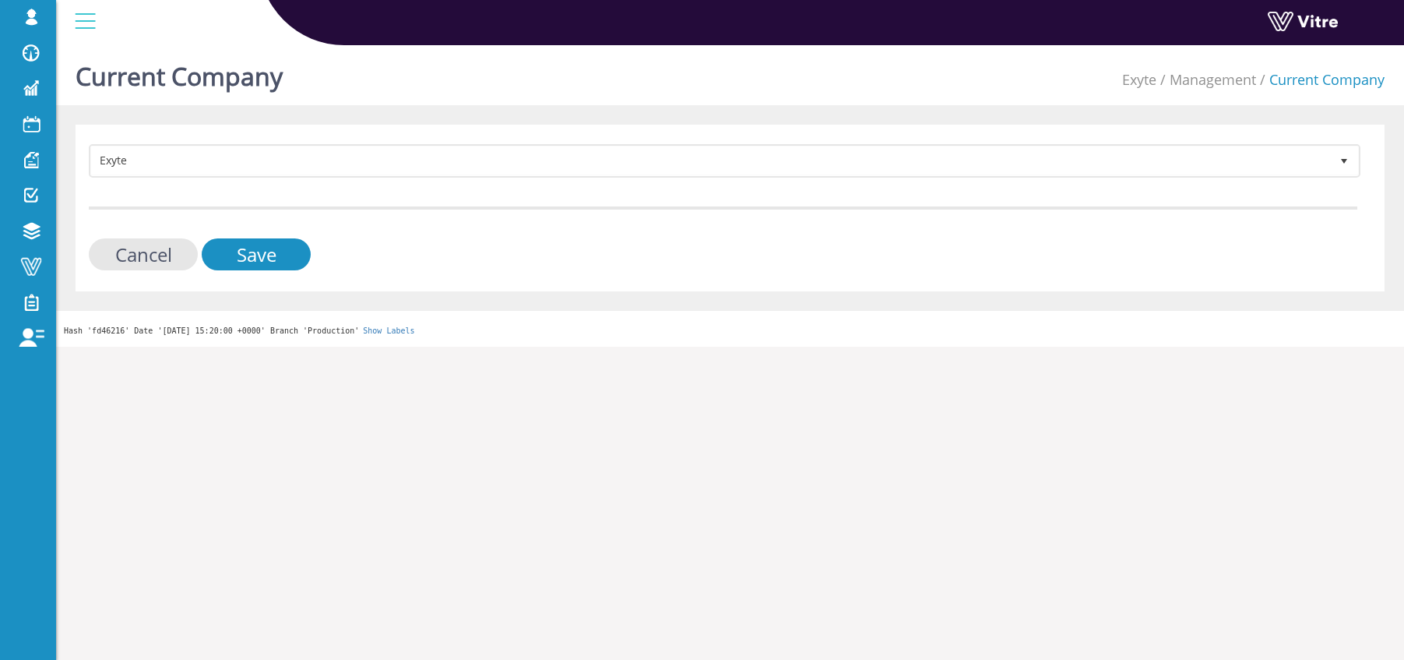 This screenshot has height=660, width=1404. I want to click on a: Exyte, so click(1140, 79).